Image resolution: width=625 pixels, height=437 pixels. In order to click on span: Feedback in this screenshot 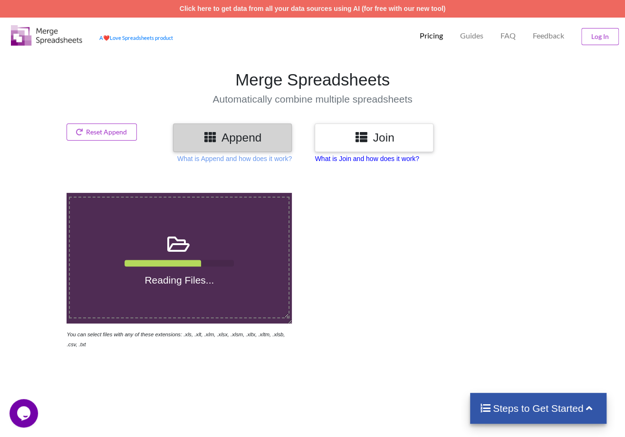, I will do `click(549, 36)`.